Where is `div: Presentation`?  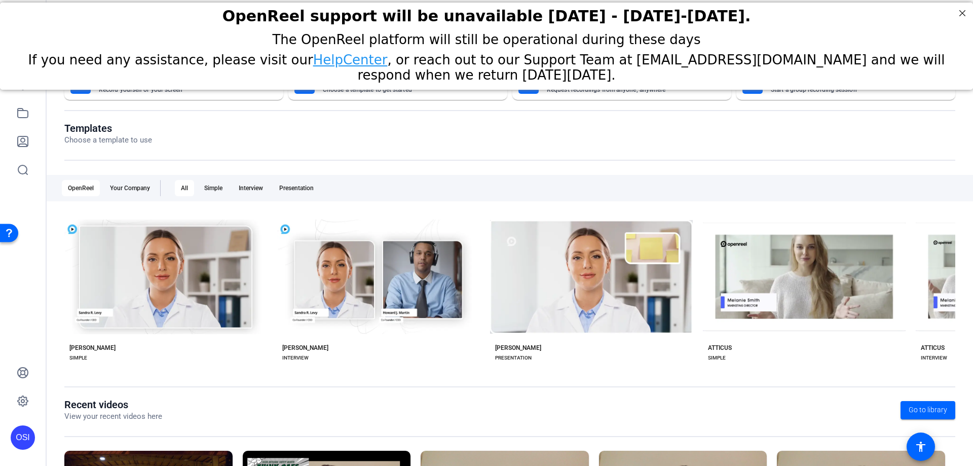 div: Presentation is located at coordinates (297, 188).